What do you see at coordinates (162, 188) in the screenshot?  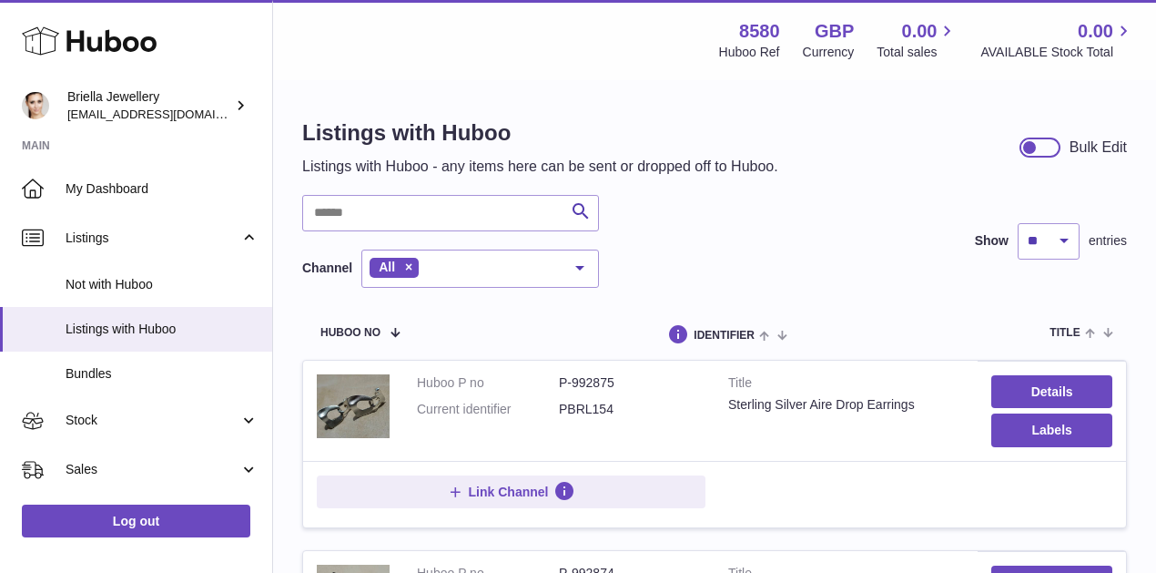 I see `span: My Dashboard` at bounding box center [162, 188].